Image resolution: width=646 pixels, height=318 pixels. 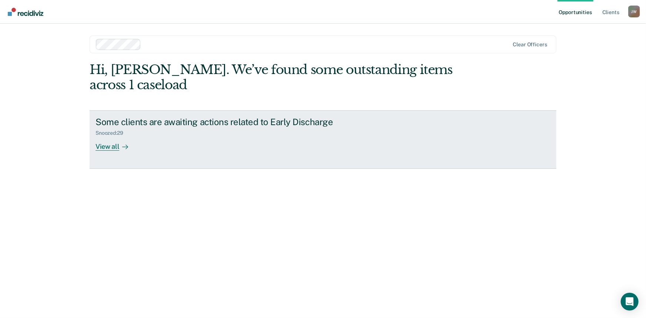 I want to click on div: View all, so click(x=116, y=143).